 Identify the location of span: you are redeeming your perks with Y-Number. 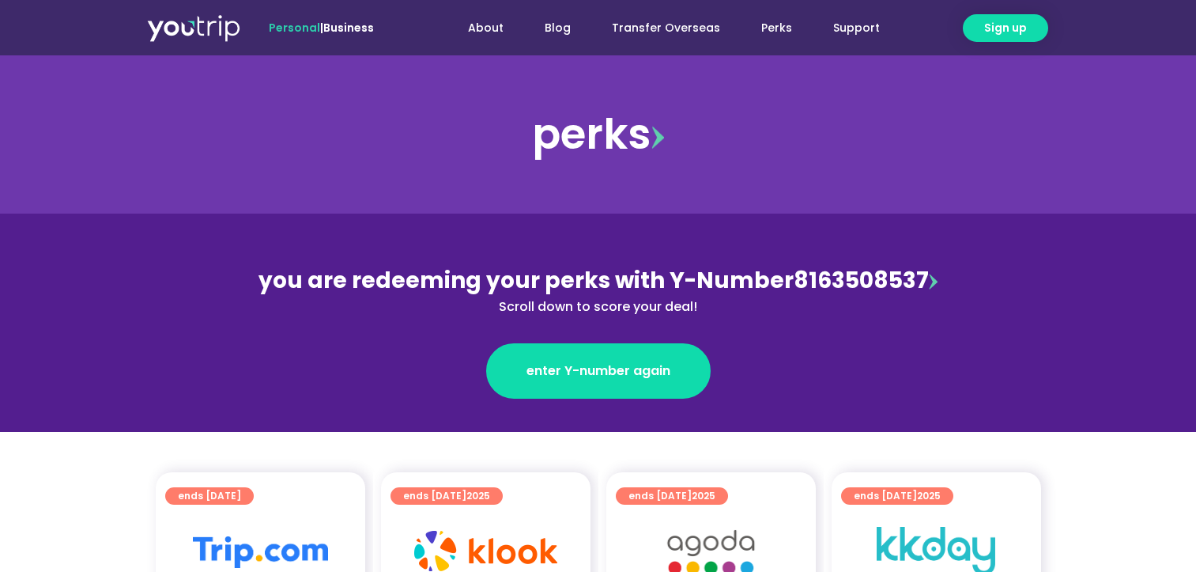
(526, 280).